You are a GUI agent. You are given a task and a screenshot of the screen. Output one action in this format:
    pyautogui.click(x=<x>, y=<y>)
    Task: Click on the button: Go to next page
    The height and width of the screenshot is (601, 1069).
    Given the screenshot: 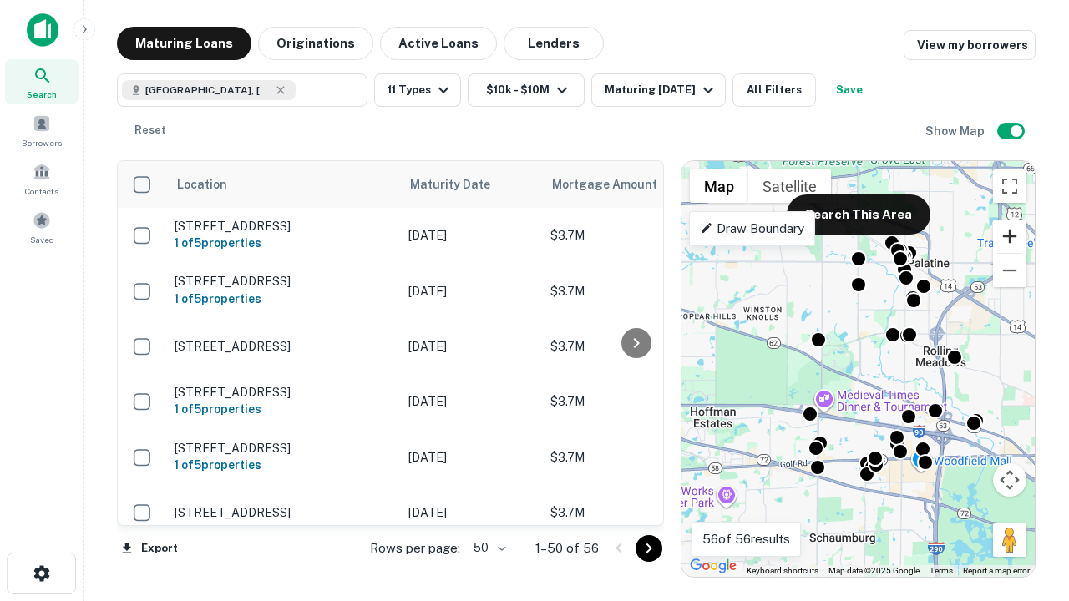 What is the action you would take?
    pyautogui.click(x=649, y=549)
    